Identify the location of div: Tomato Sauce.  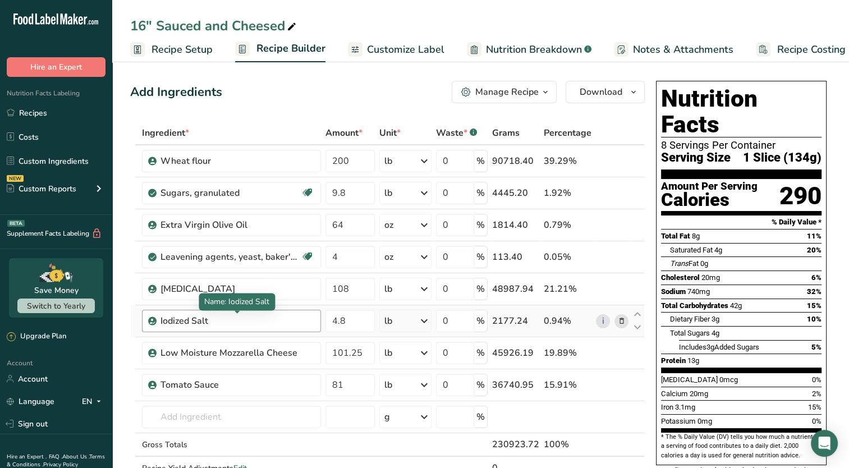
(231, 385).